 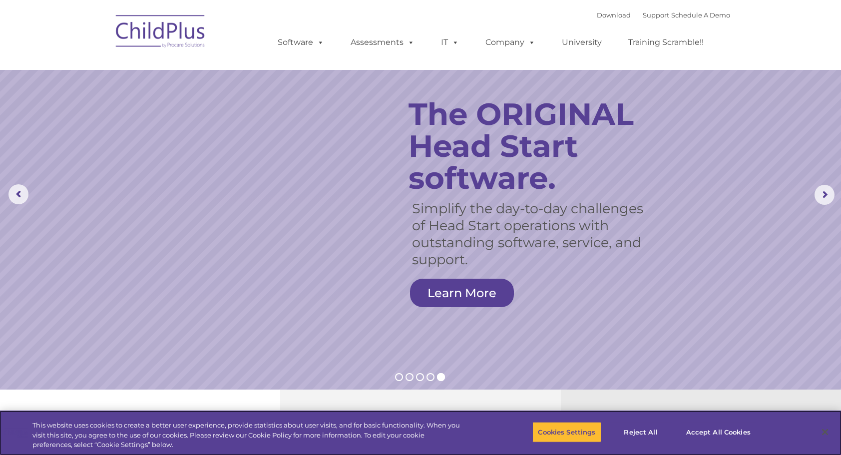 What do you see at coordinates (701, 15) in the screenshot?
I see `a: Schedule A Demo` at bounding box center [701, 15].